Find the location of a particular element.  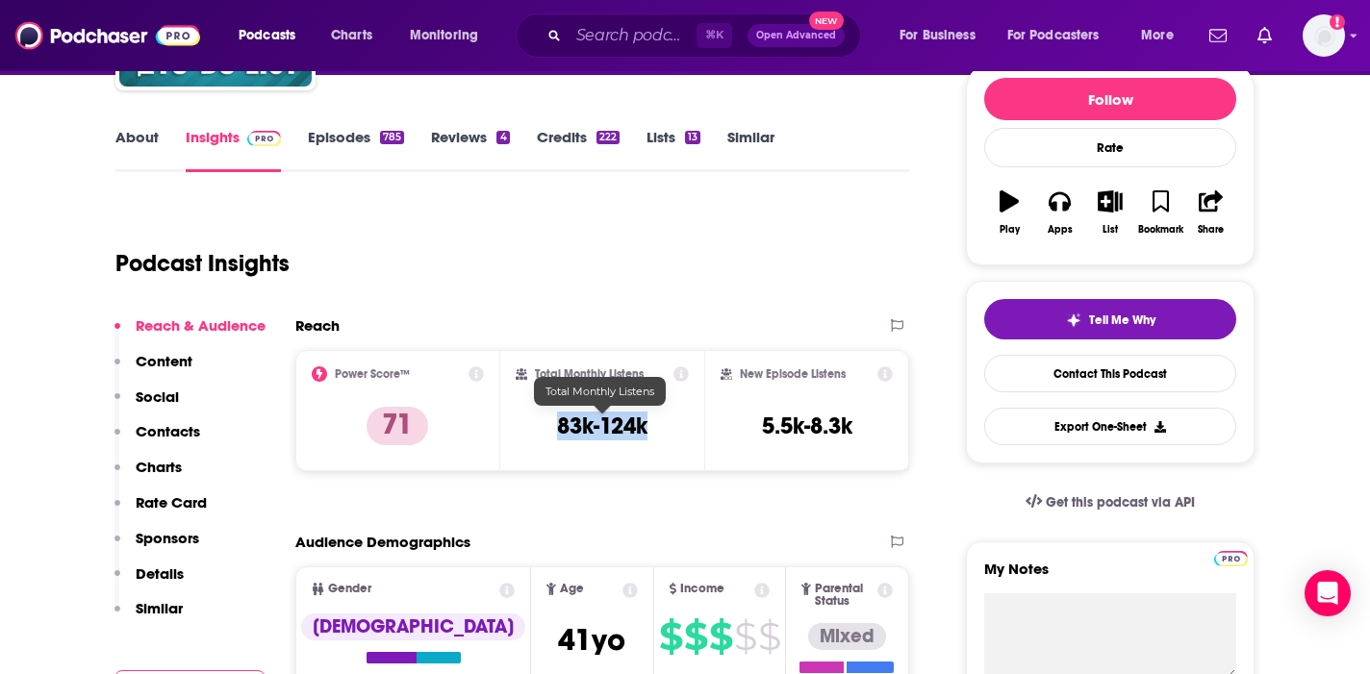

img: tell me why sparkle is located at coordinates (1074, 320).